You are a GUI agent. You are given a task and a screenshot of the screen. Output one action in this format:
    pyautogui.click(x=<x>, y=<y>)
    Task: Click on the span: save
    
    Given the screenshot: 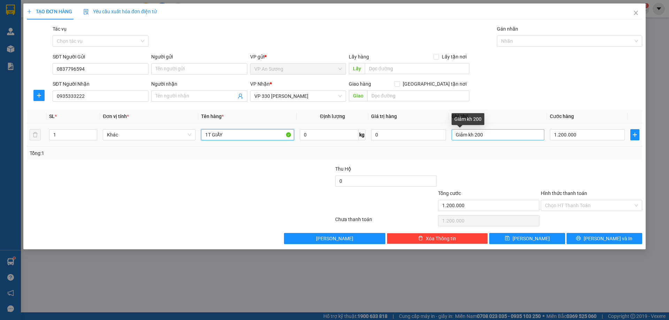 What is the action you would take?
    pyautogui.click(x=507, y=239)
    